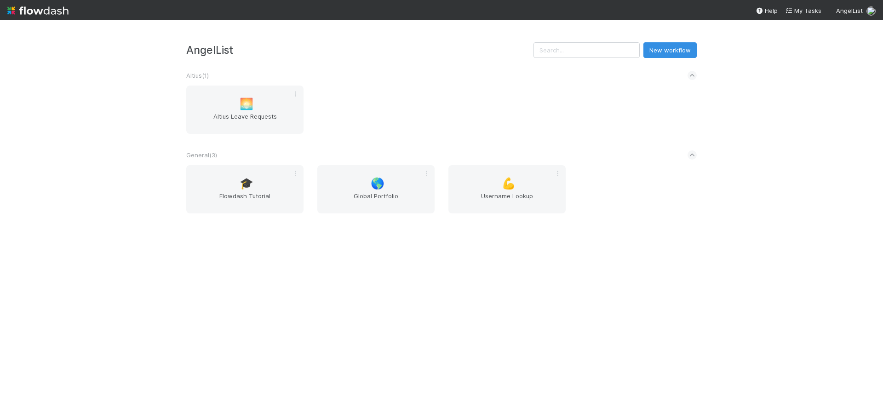  What do you see at coordinates (587, 50) in the screenshot?
I see `input: Search...` at bounding box center [587, 50].